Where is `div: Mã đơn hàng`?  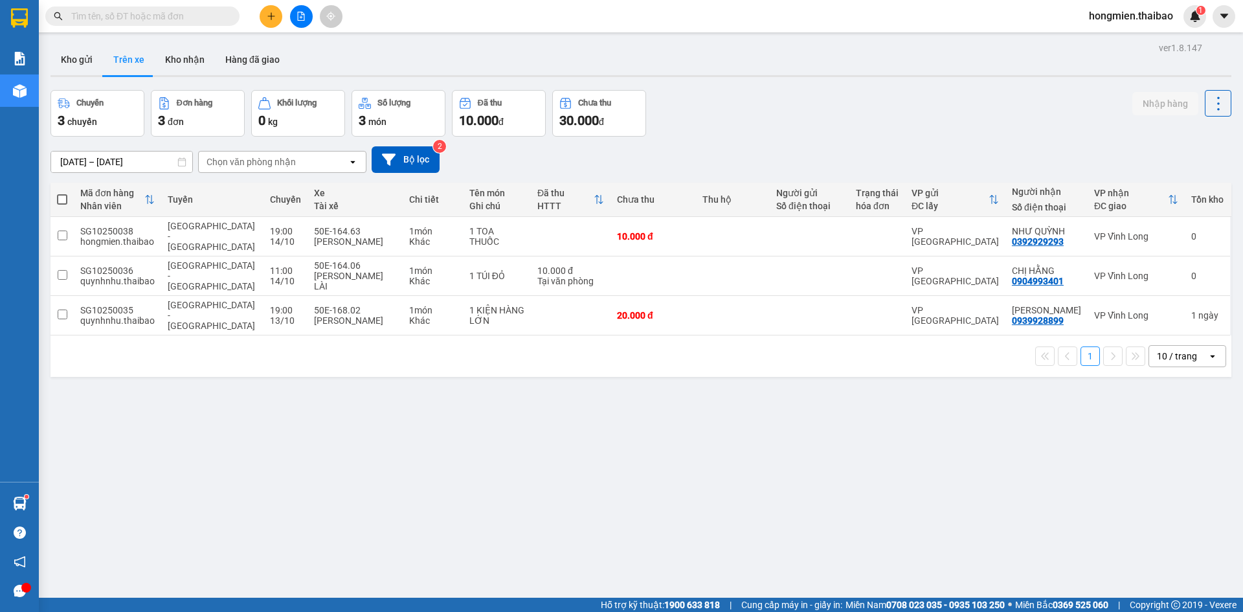 div: Mã đơn hàng is located at coordinates (112, 193).